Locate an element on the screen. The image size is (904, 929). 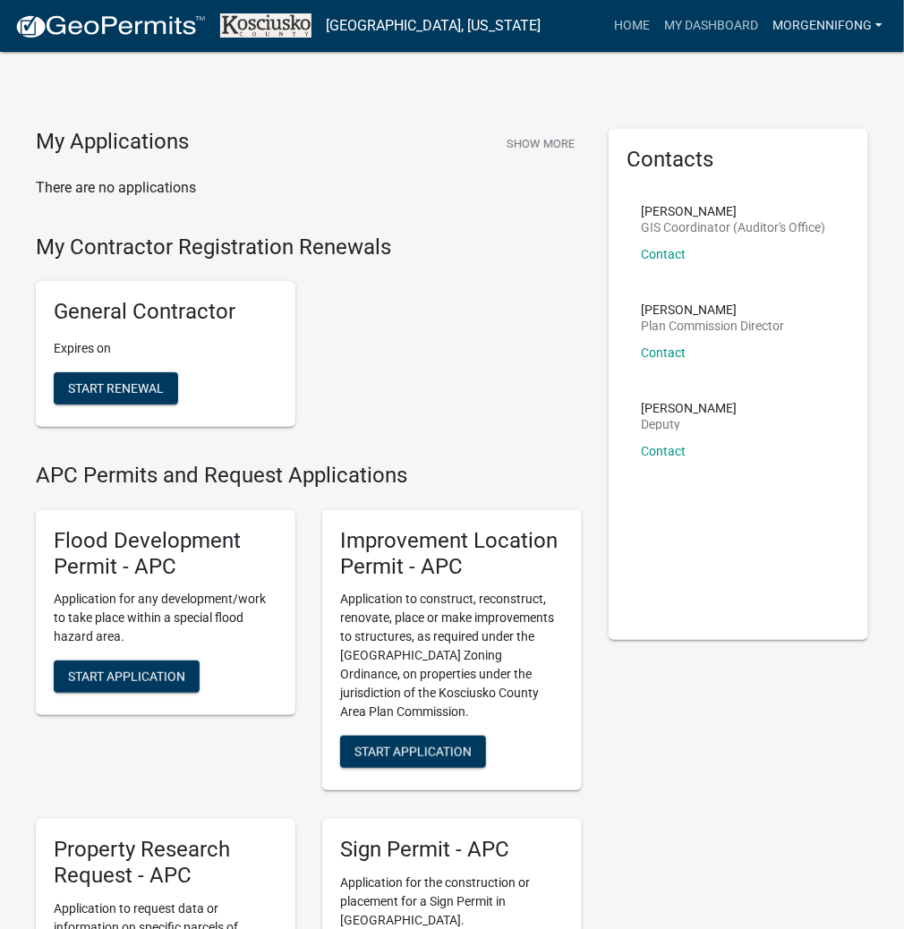
h5: Improvement Location Permit - APC is located at coordinates (452, 554).